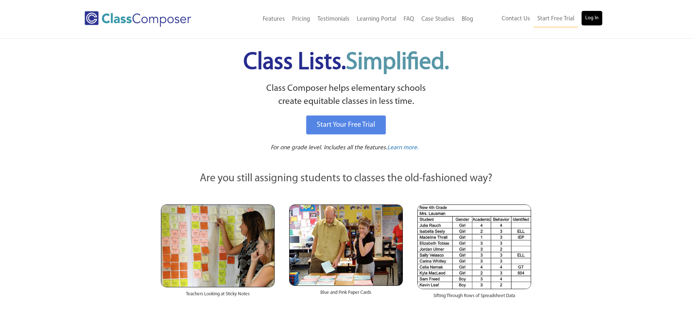  What do you see at coordinates (329, 147) in the screenshot?
I see `span: For one grade level. Includes all the features.` at bounding box center [329, 147].